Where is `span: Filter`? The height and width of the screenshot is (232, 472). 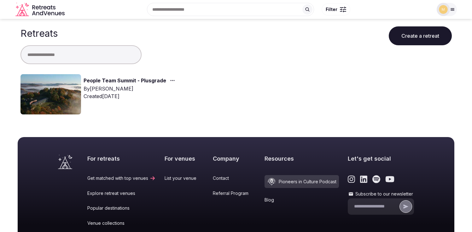
span: Filter is located at coordinates (331, 9).